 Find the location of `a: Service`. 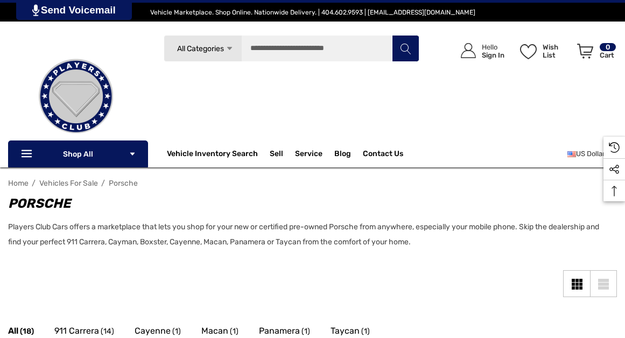

a: Service is located at coordinates (309, 155).